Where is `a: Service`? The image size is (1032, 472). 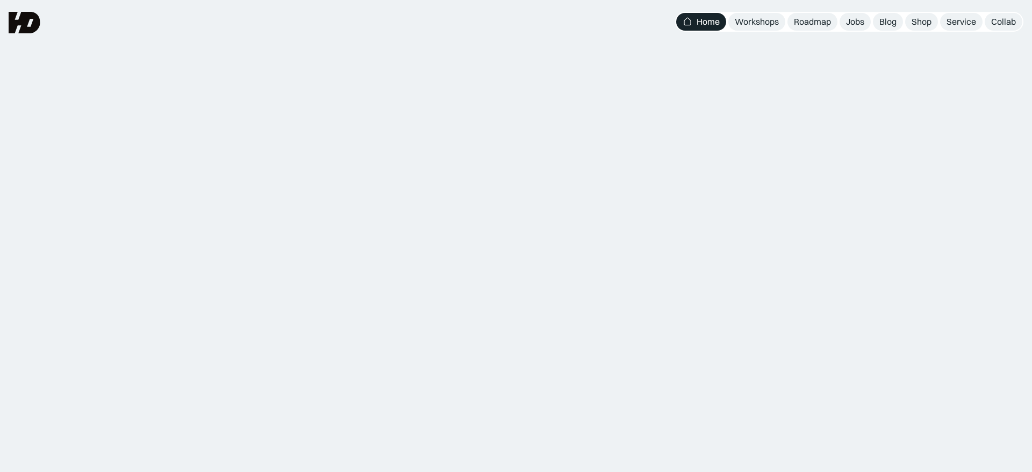
a: Service is located at coordinates (961, 21).